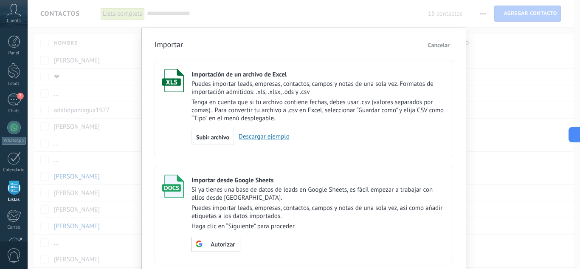 This screenshot has height=269, width=580. What do you see at coordinates (318, 212) in the screenshot?
I see `p: Puedes importar leads, empresas, contactos, campos y notas de una sola vez, así como añadir etiqu...` at bounding box center [318, 212].